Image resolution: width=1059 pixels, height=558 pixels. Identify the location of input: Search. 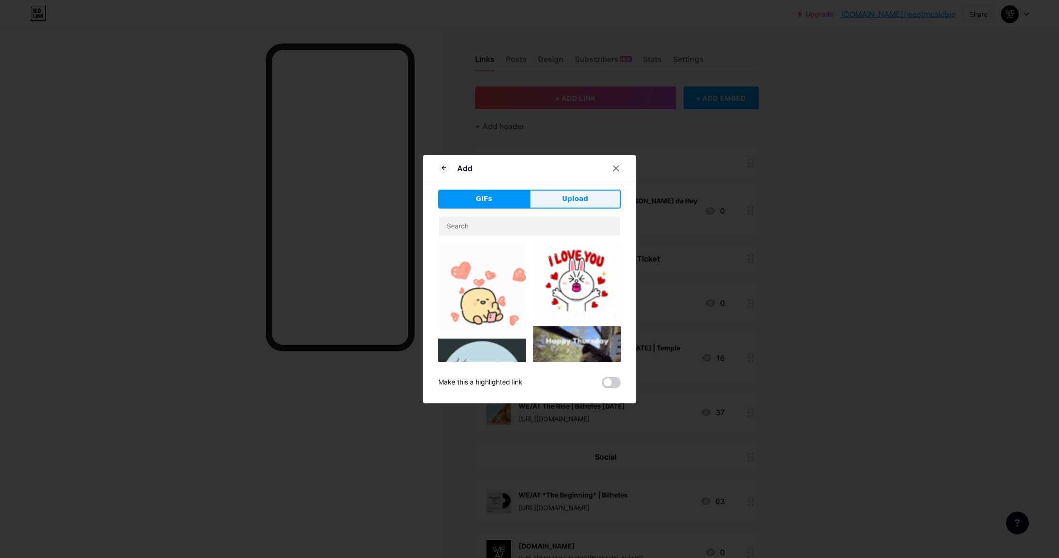
(530, 226).